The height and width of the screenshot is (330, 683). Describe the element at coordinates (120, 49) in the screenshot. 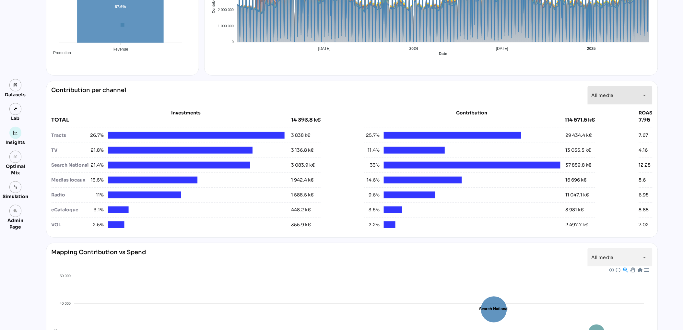

I see `tspan: Revenue` at that location.